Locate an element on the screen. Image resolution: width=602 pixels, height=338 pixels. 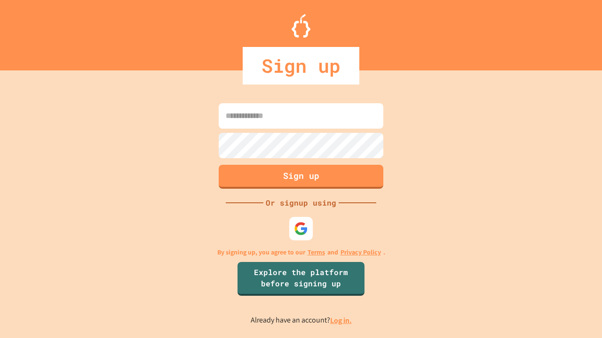
a: Terms is located at coordinates (316, 252).